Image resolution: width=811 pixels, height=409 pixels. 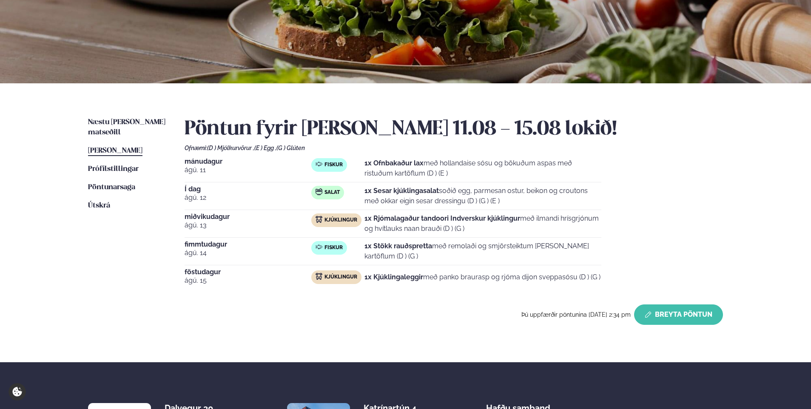 I want to click on span: ágú. 14, so click(x=248, y=253).